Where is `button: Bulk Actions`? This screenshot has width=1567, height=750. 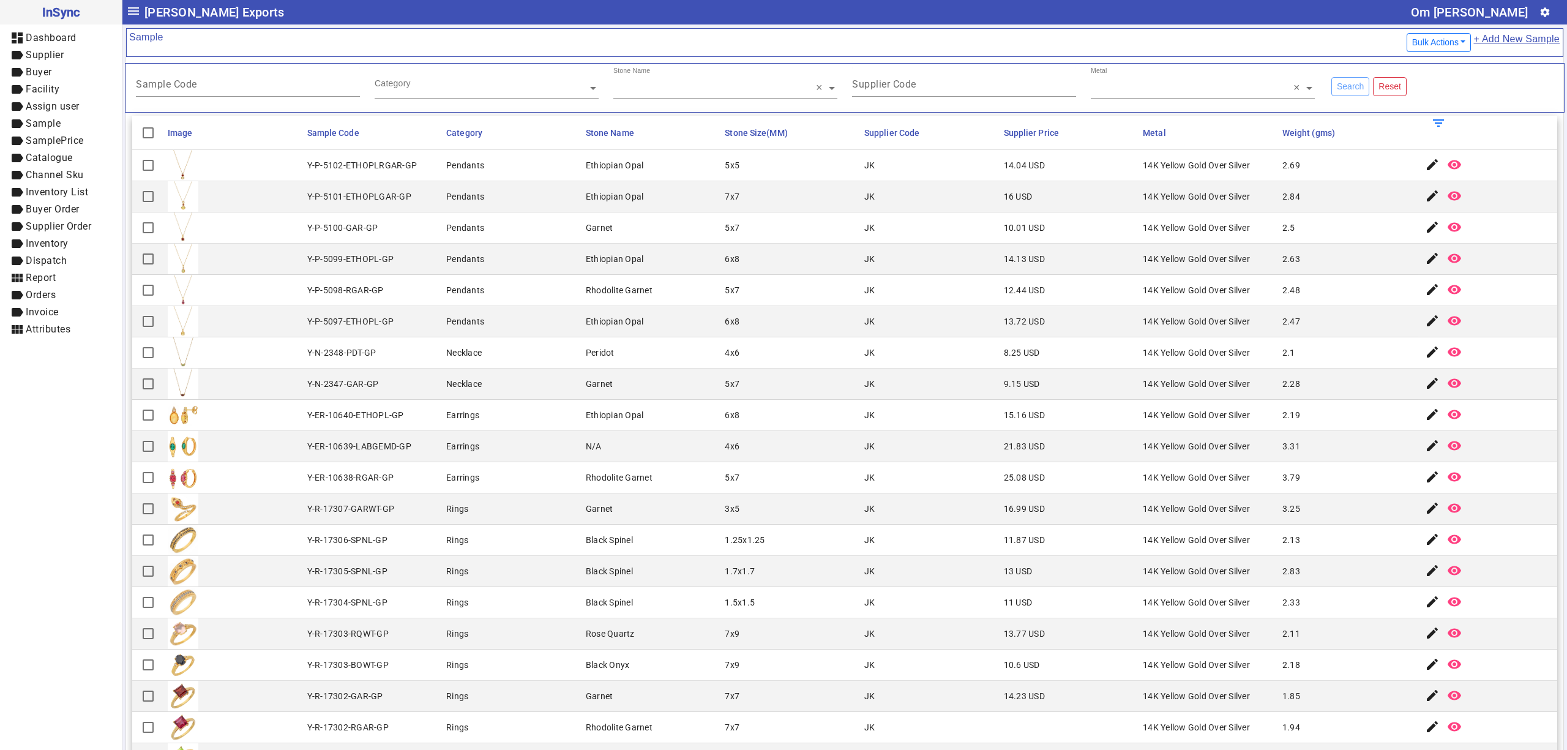 button: Bulk Actions is located at coordinates (1439, 42).